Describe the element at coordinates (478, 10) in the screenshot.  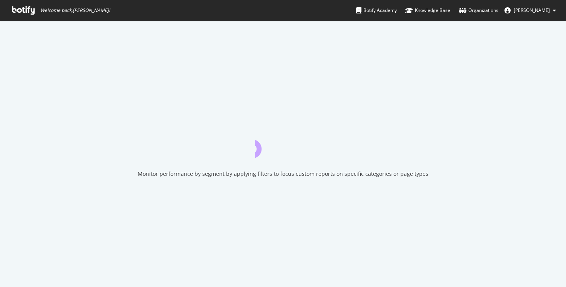
I see `div: Organizations` at that location.